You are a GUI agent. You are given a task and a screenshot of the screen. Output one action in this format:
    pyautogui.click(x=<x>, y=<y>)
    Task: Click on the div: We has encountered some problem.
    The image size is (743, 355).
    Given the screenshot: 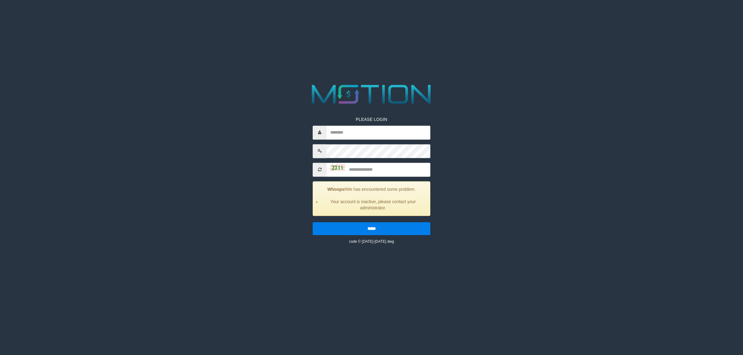 What is the action you would take?
    pyautogui.click(x=371, y=199)
    